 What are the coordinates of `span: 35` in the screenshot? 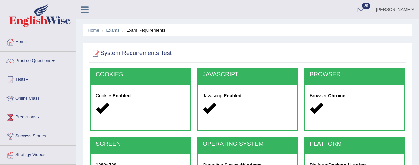 It's located at (366, 6).